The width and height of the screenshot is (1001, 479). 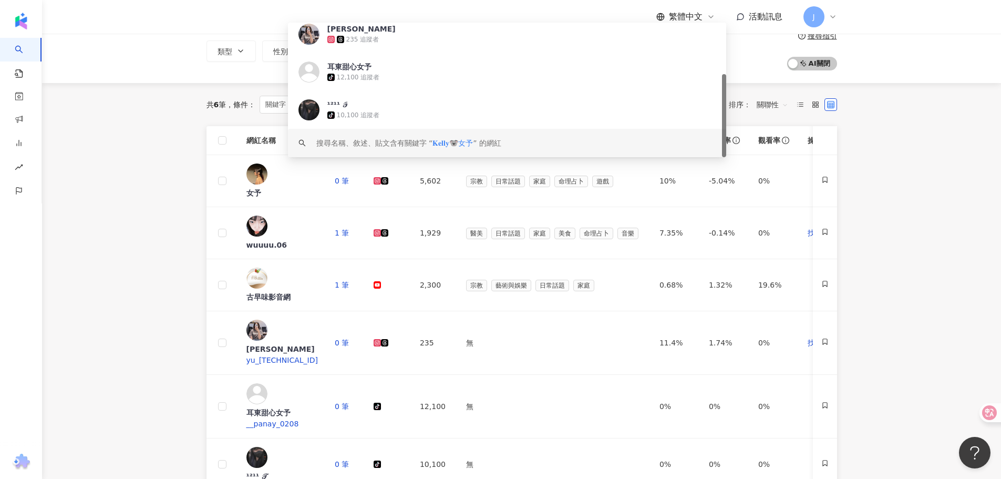 What do you see at coordinates (282, 193) in the screenshot?
I see `div: 女予` at bounding box center [282, 193].